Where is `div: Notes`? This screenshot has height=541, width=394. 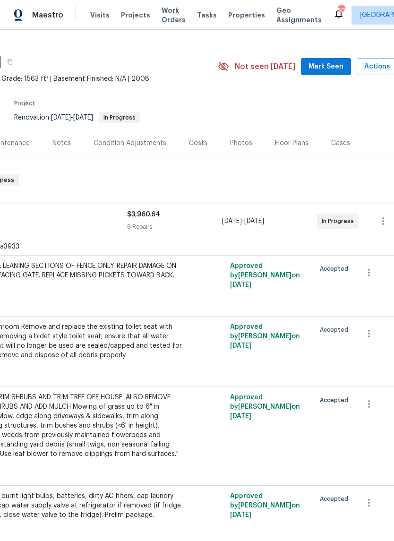
div: Notes is located at coordinates (61, 143).